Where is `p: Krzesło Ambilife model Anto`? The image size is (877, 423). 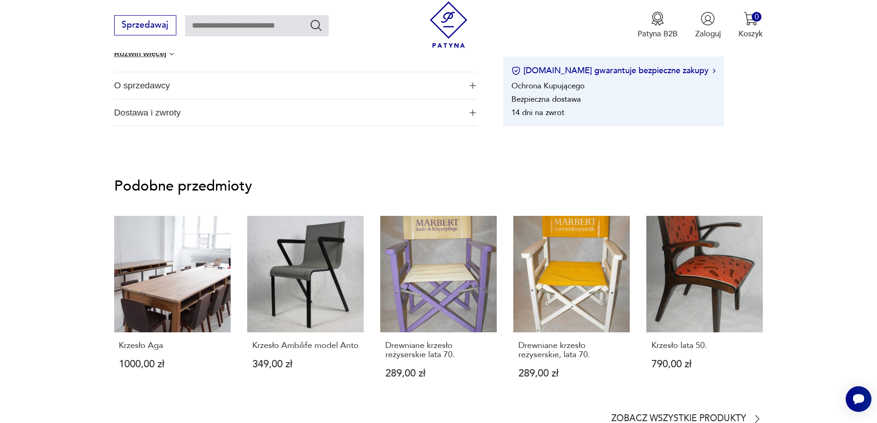
p: Krzesło Ambilife model Anto is located at coordinates (306, 346).